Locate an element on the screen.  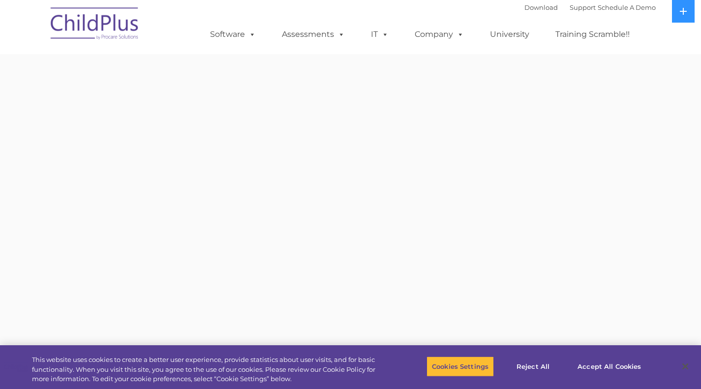
a: Schedule A Demo is located at coordinates (627, 7).